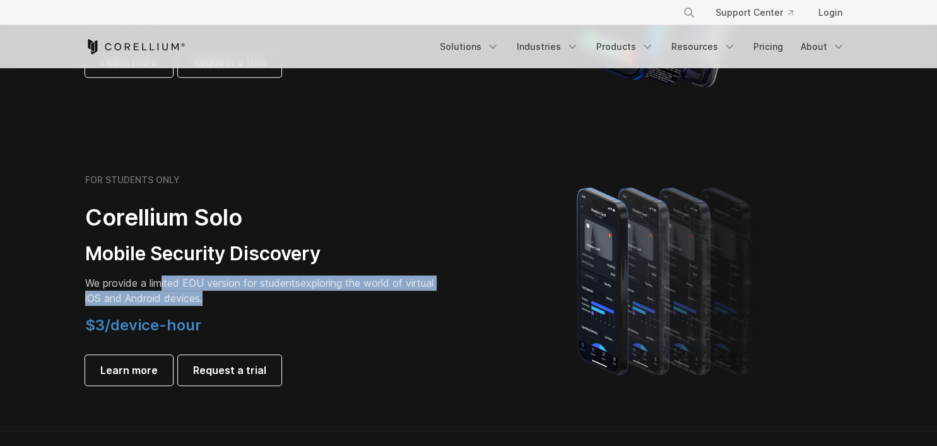  Describe the element at coordinates (230, 370) in the screenshot. I see `span: Request a trial` at that location.